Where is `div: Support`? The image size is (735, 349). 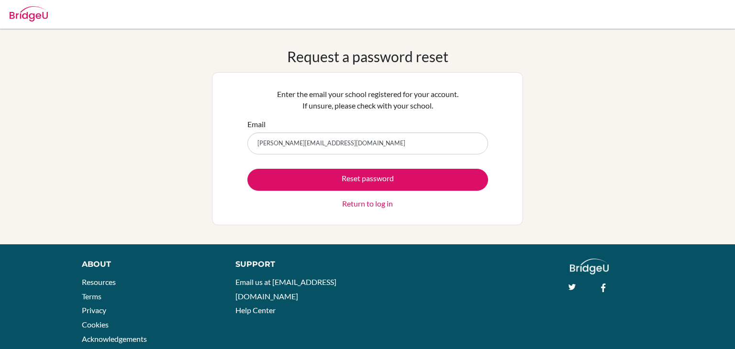 div: Support is located at coordinates (296, 265).